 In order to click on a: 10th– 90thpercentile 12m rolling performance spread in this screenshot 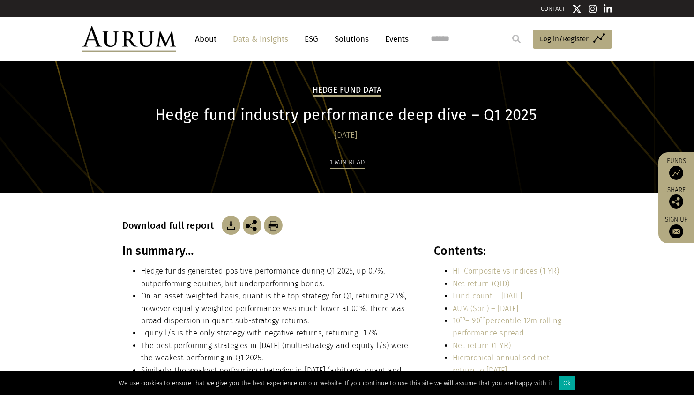, I will do `click(507, 326)`.